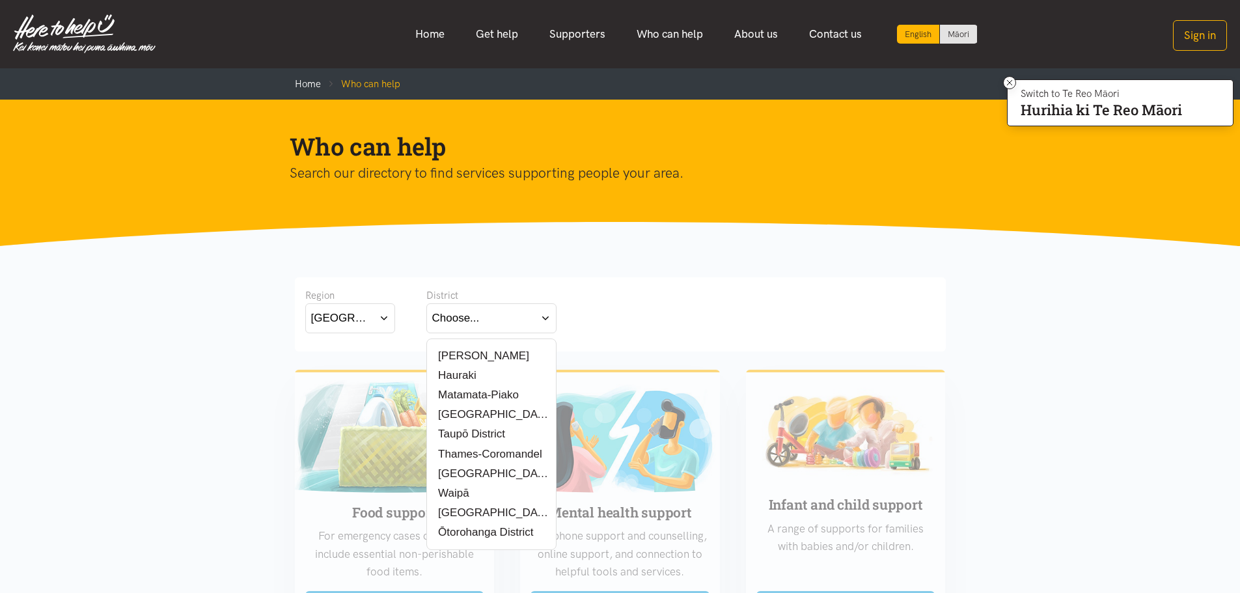 This screenshot has width=1240, height=593. What do you see at coordinates (610, 146) in the screenshot?
I see `h1: Who can help` at bounding box center [610, 146].